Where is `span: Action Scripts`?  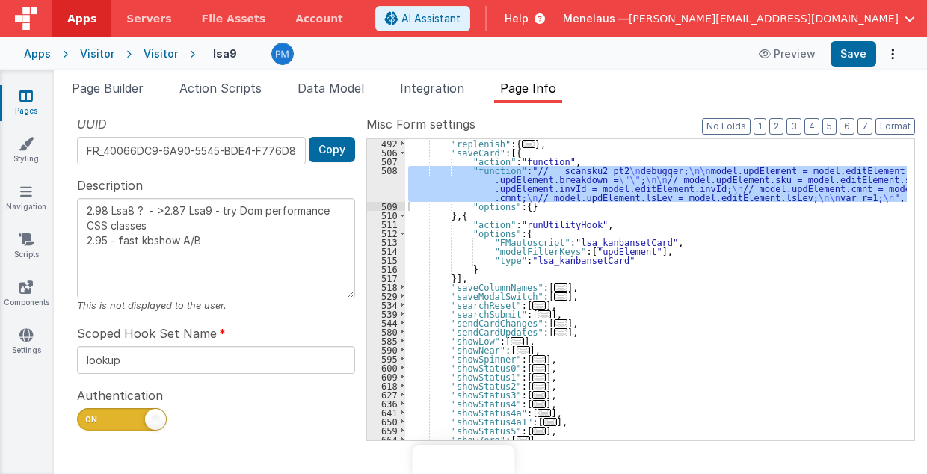 span: Action Scripts is located at coordinates (221, 88).